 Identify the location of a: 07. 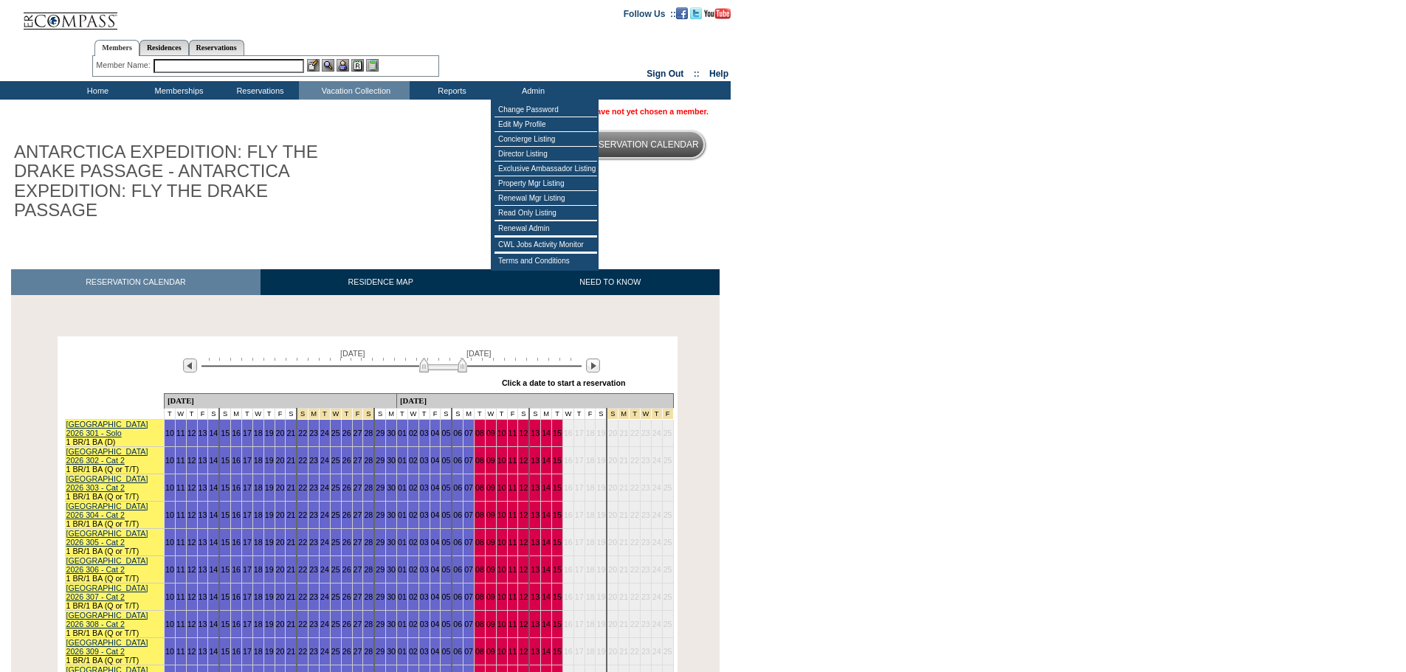
(469, 597).